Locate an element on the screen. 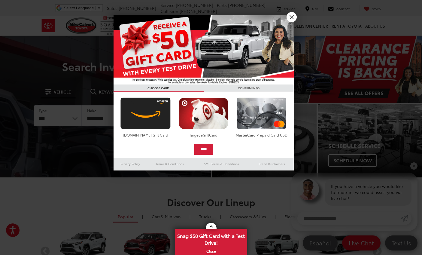 The image size is (422, 255). h3: CONFIRM INFO is located at coordinates (249, 88).